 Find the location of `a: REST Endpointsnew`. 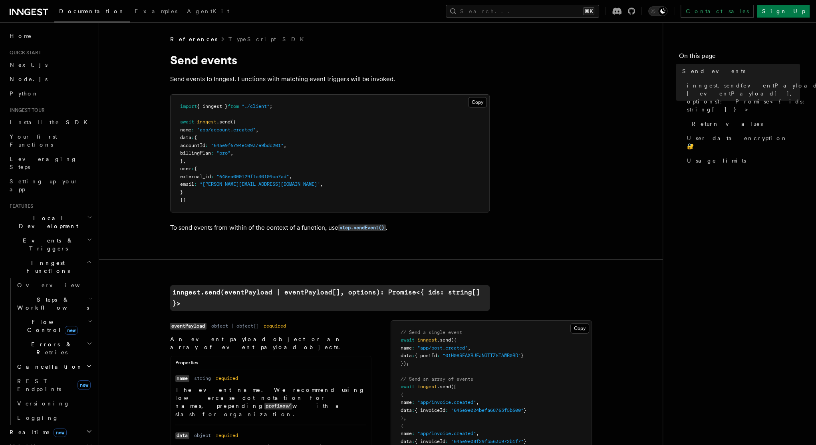

a: REST Endpointsnew is located at coordinates (54, 385).